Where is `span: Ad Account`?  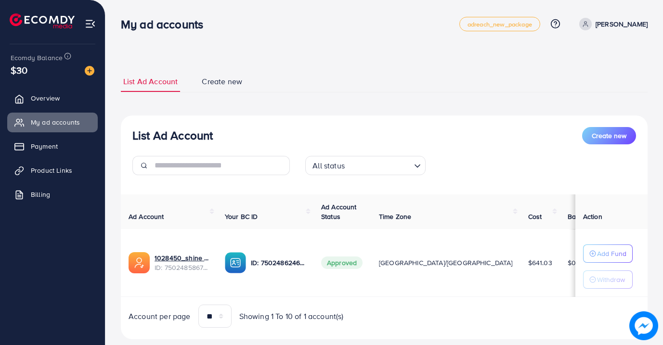
span: Ad Account is located at coordinates (146, 217).